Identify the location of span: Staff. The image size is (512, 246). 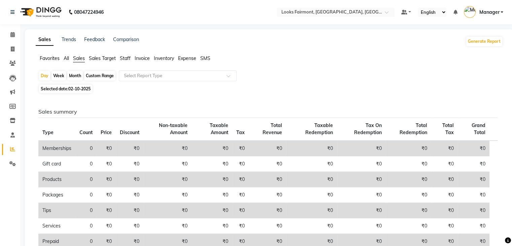
(125, 58).